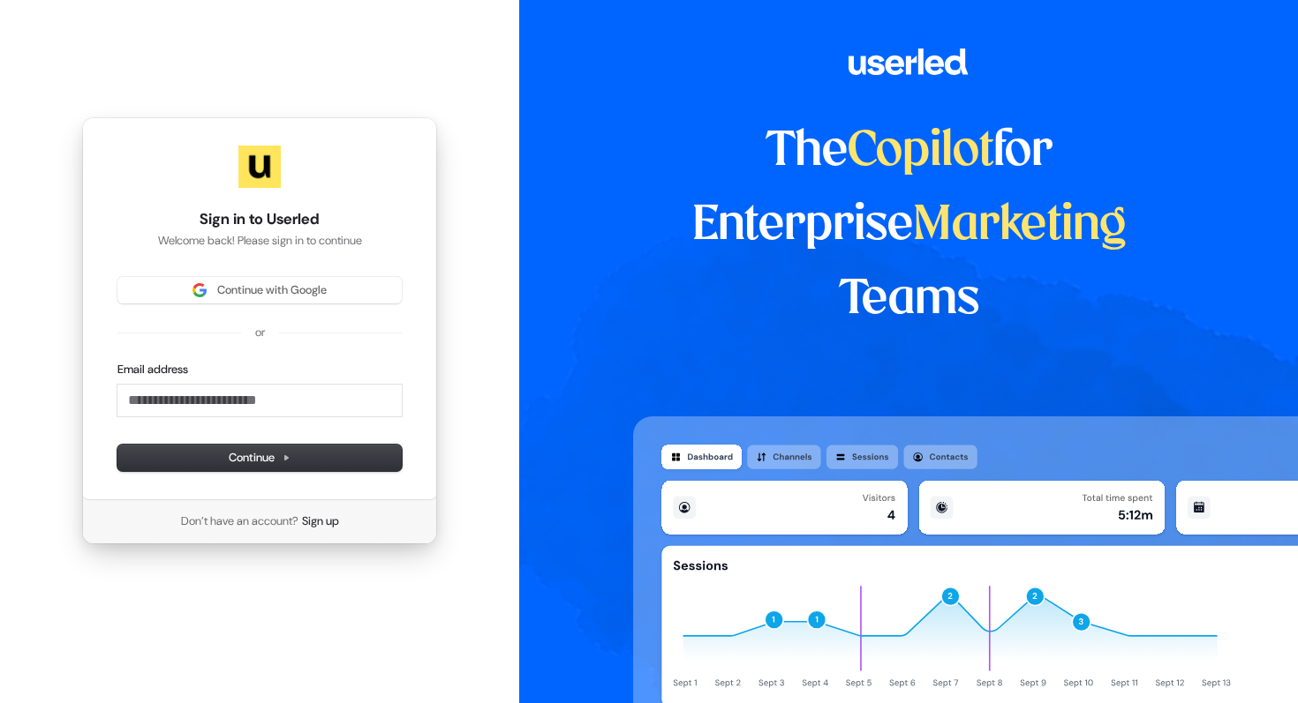 This screenshot has width=1298, height=703. What do you see at coordinates (260, 220) in the screenshot?
I see `h1: Sign in to Userled` at bounding box center [260, 220].